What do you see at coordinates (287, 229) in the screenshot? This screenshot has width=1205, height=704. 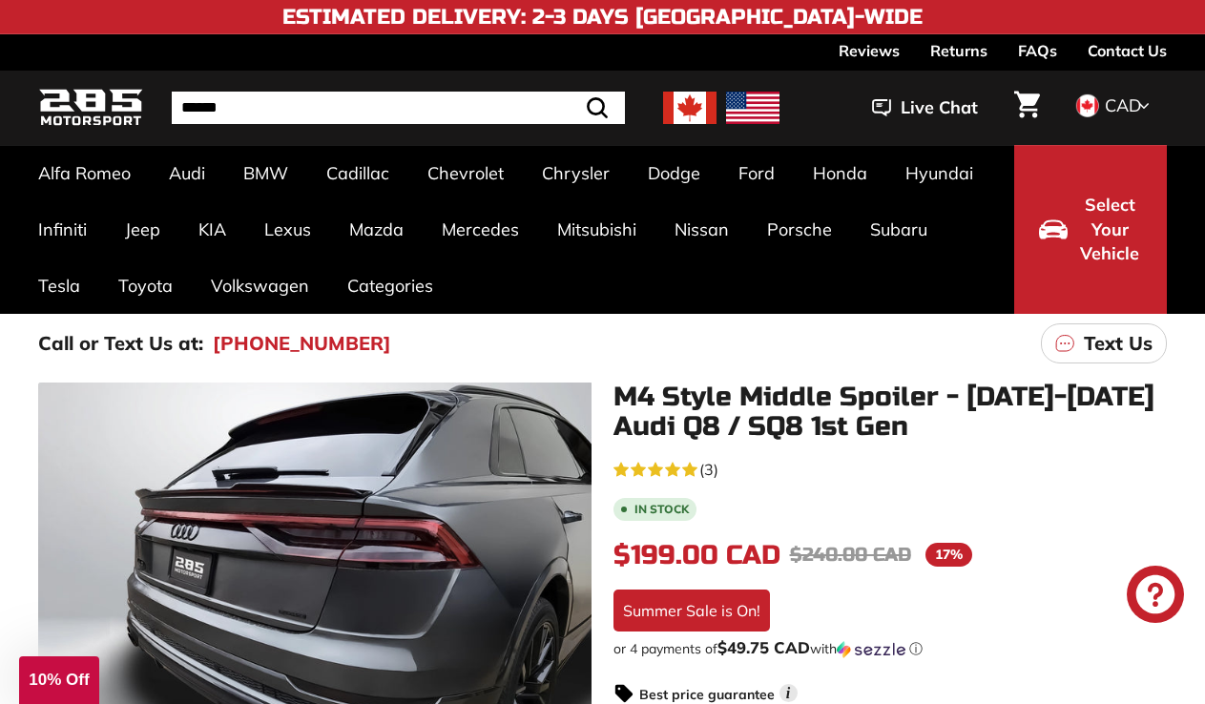 I see `a: Lexus` at bounding box center [287, 229].